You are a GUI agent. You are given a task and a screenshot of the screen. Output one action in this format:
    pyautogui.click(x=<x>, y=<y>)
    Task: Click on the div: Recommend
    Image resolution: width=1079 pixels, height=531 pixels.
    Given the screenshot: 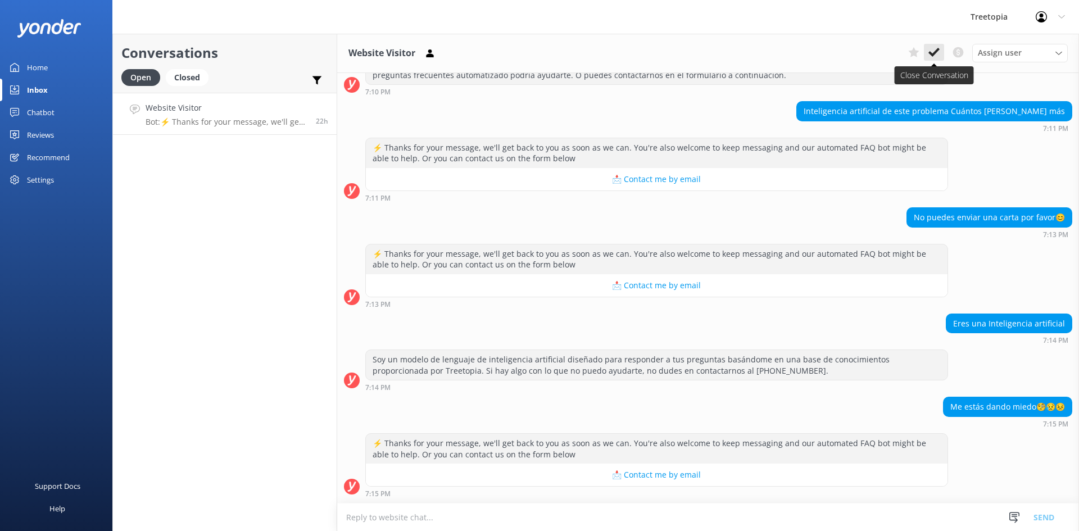 What is the action you would take?
    pyautogui.click(x=48, y=157)
    